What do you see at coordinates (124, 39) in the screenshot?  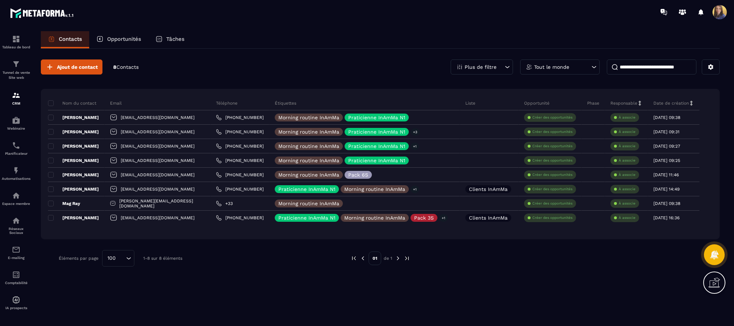 I see `p: Opportunités` at bounding box center [124, 39].